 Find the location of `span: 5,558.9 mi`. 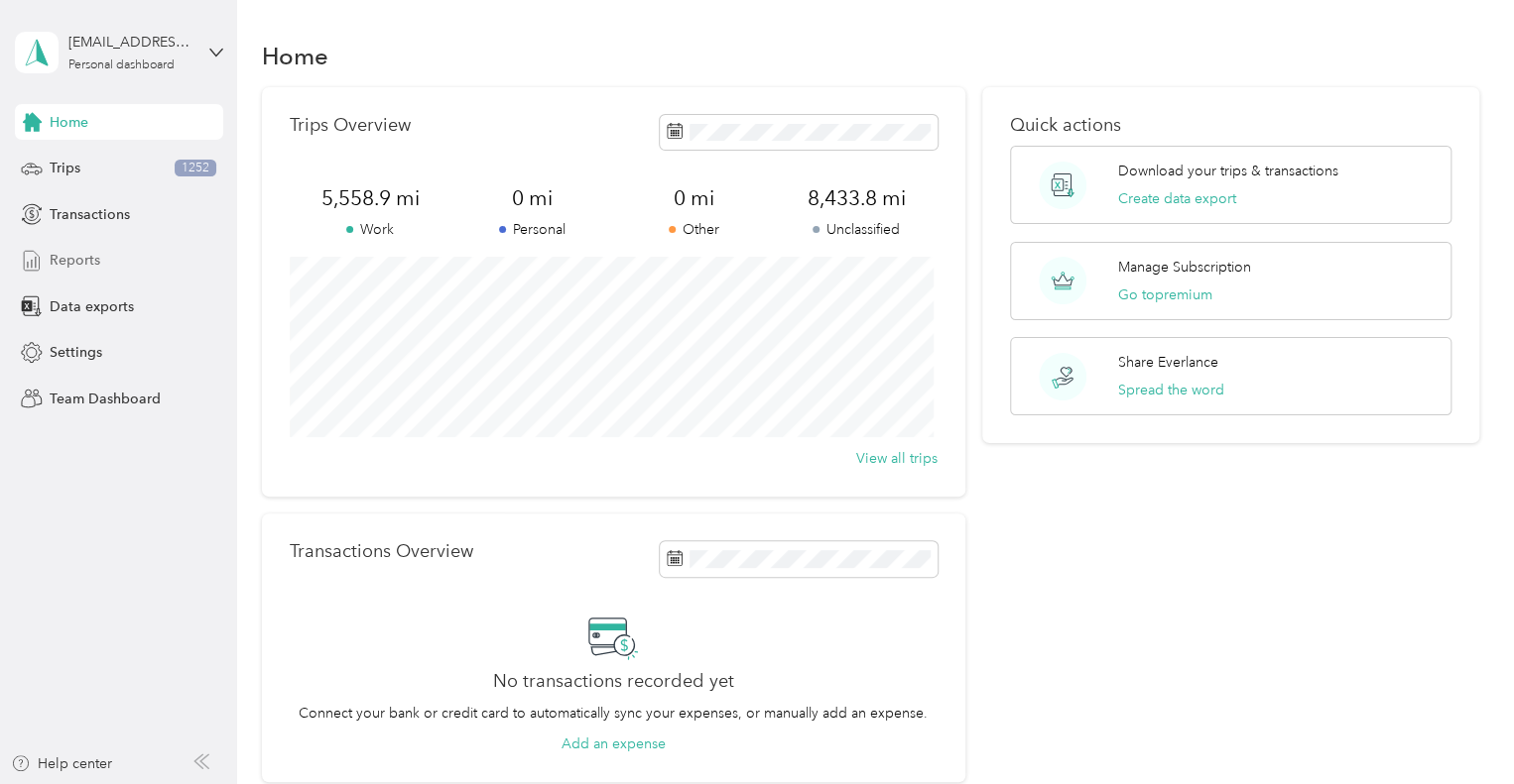

span: 5,558.9 mi is located at coordinates (370, 199).